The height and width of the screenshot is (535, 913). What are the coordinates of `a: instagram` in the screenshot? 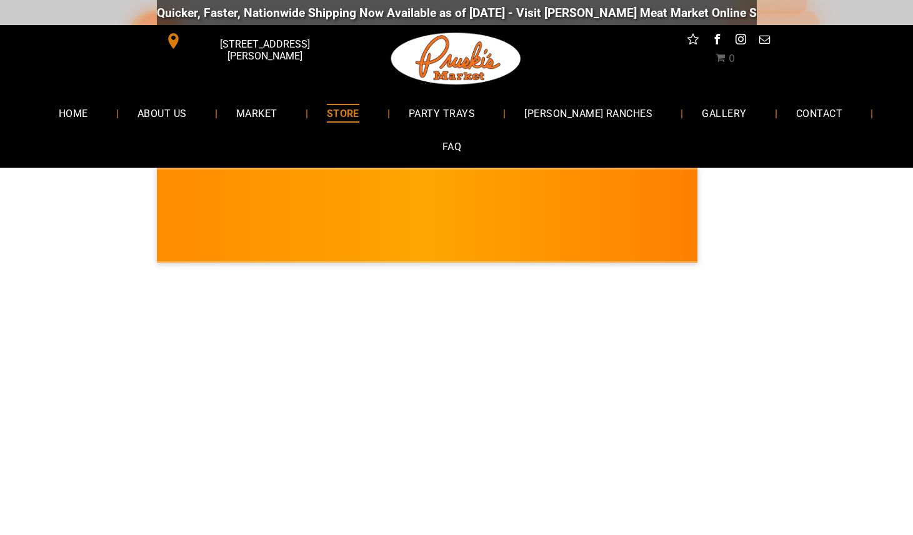 It's located at (741, 41).